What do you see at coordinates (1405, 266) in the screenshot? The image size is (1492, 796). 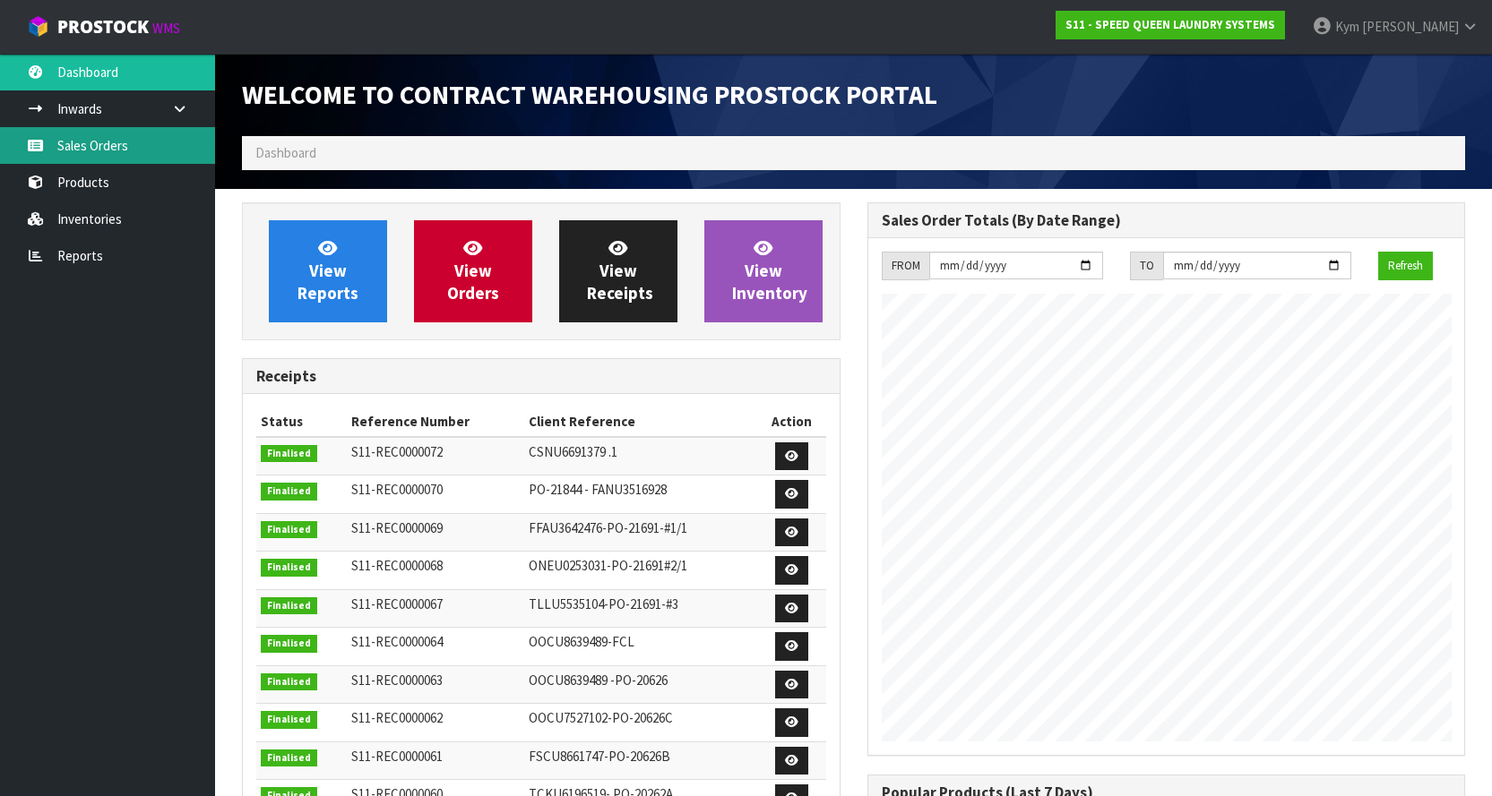 I see `button: Refresh` at bounding box center [1405, 266].